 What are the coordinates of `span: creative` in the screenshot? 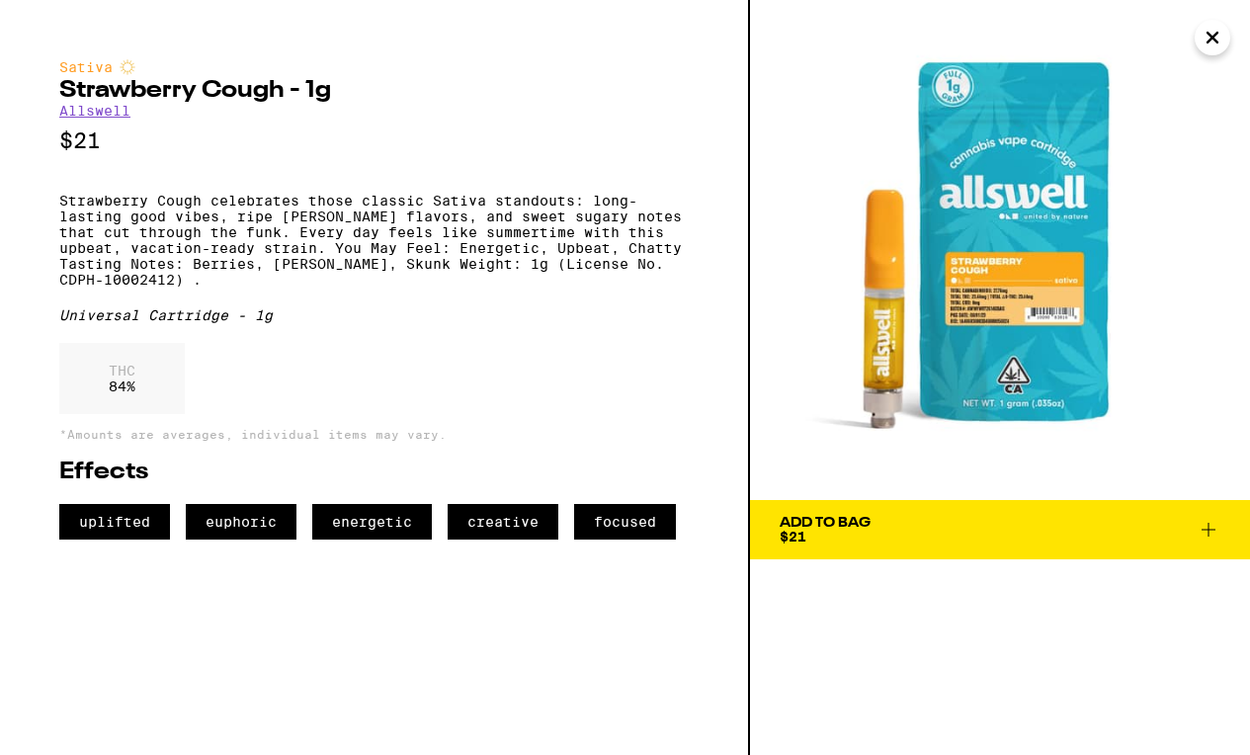 It's located at (503, 522).